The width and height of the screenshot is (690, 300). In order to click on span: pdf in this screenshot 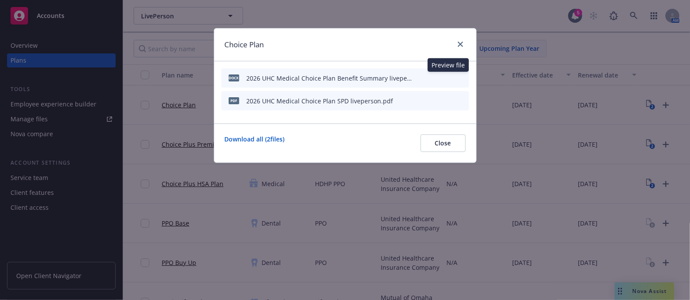, I will do `click(234, 100)`.